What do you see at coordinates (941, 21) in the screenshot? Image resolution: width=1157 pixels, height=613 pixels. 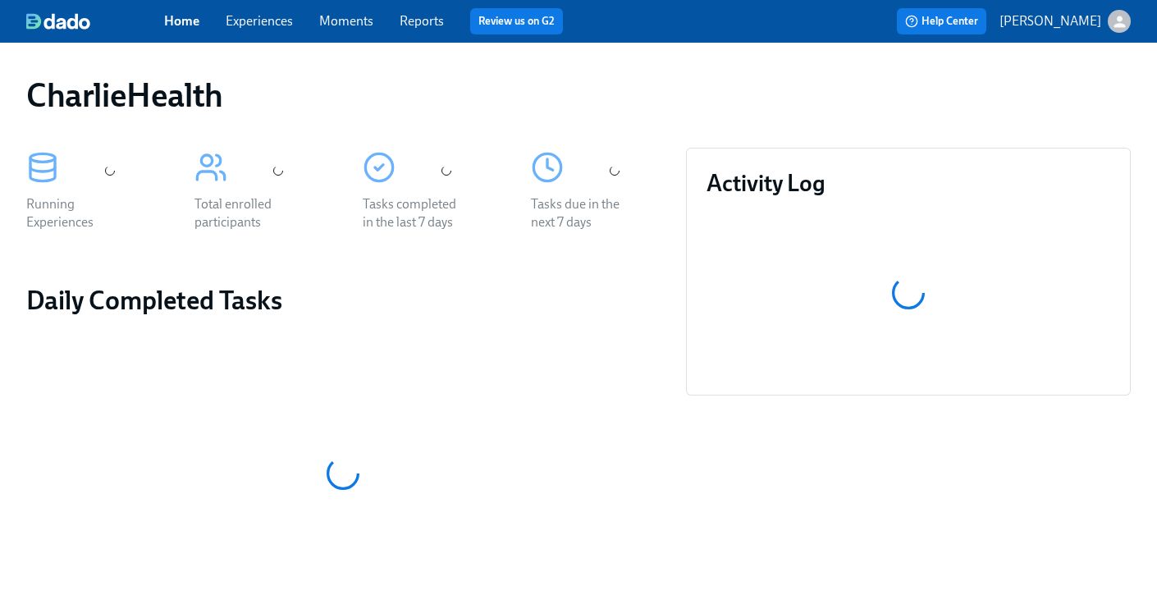 I see `button: Help Center` at bounding box center [941, 21].